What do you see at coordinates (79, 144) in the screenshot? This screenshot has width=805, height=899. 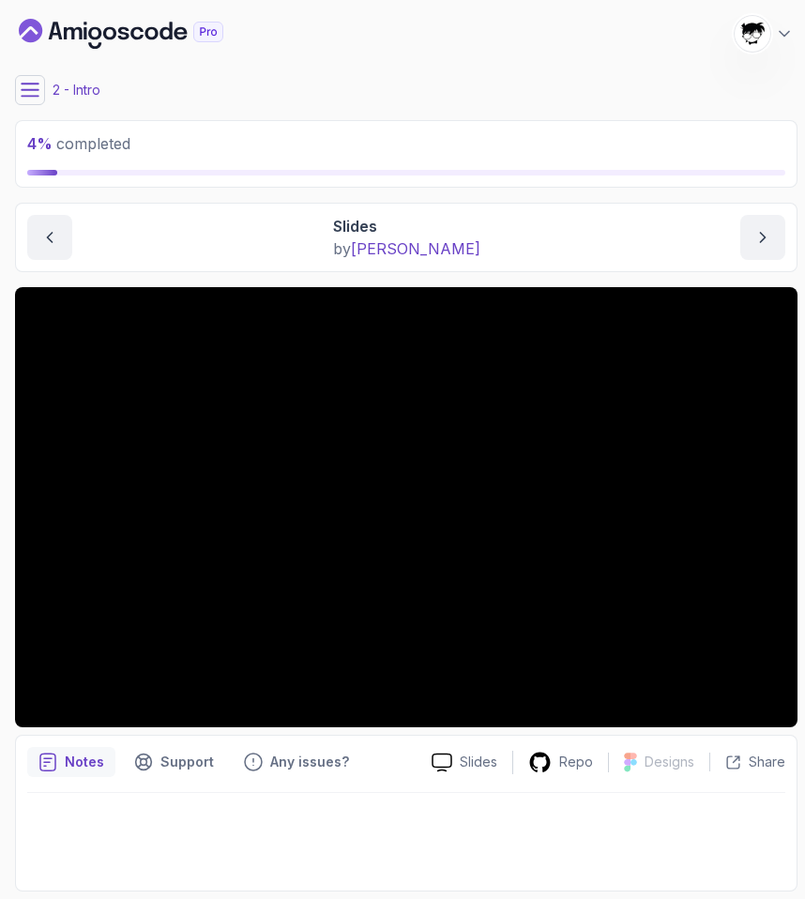 I see `span: completed` at bounding box center [79, 144].